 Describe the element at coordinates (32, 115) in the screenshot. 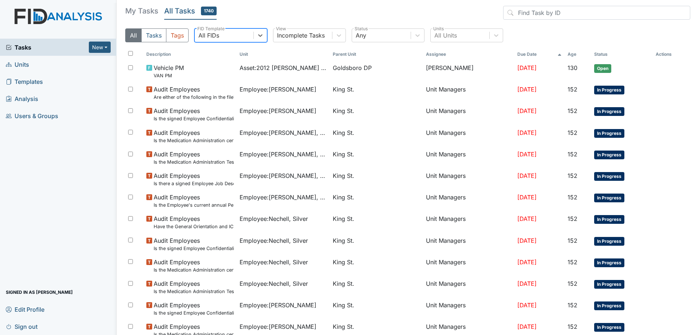

I see `span: Users & Groups` at that location.